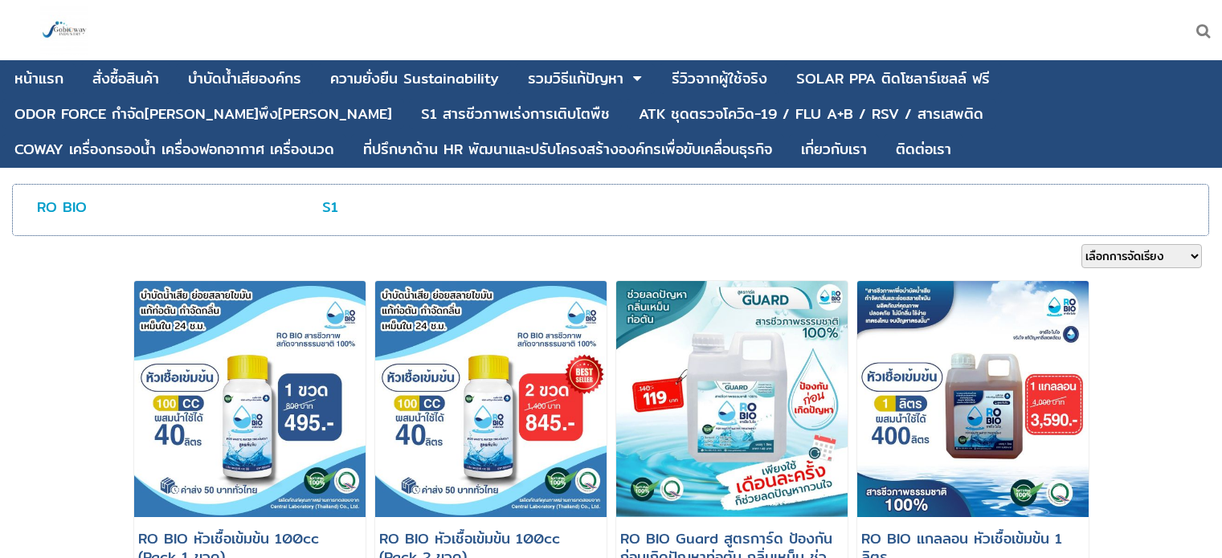 The width and height of the screenshot is (1222, 558). I want to click on a: S1 สารชีวภาพเร่งการเติบโตพืช, so click(515, 114).